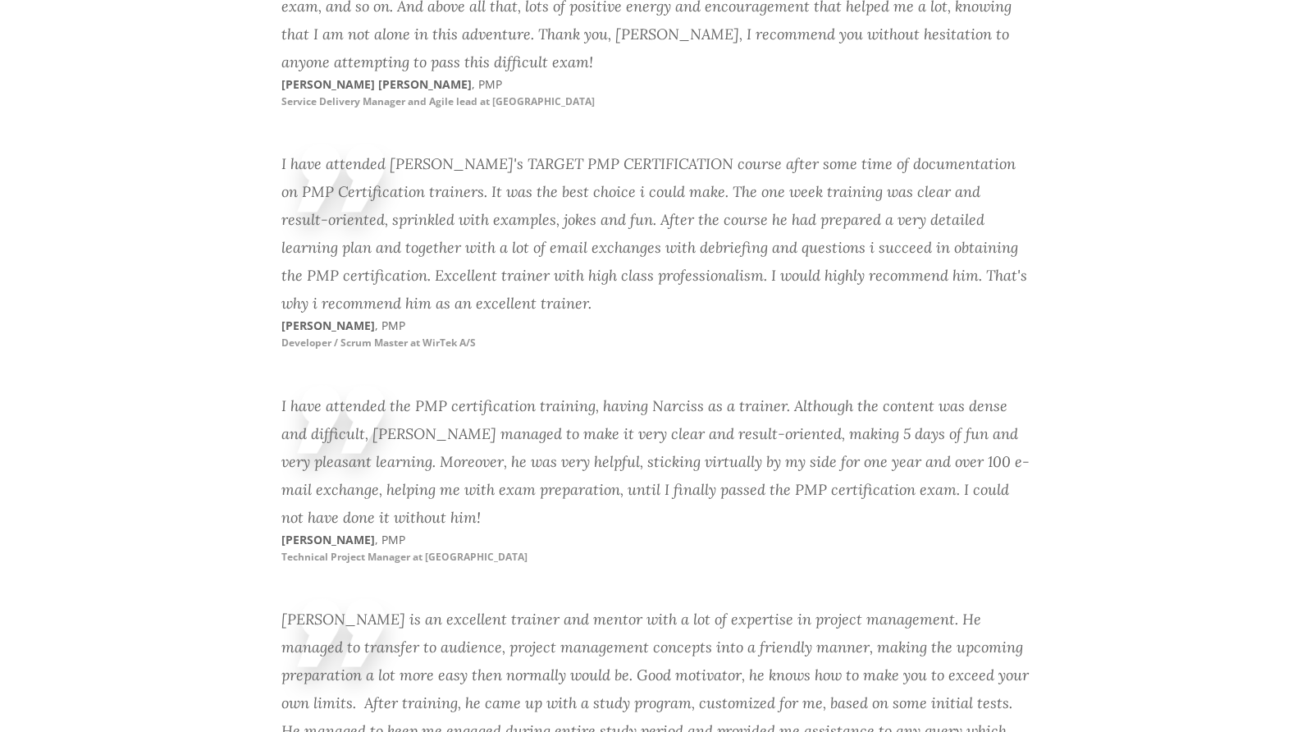 The height and width of the screenshot is (732, 1311). I want to click on div: I have attended the PMP certification training, having Narciss as a trainer. Although the content..., so click(655, 461).